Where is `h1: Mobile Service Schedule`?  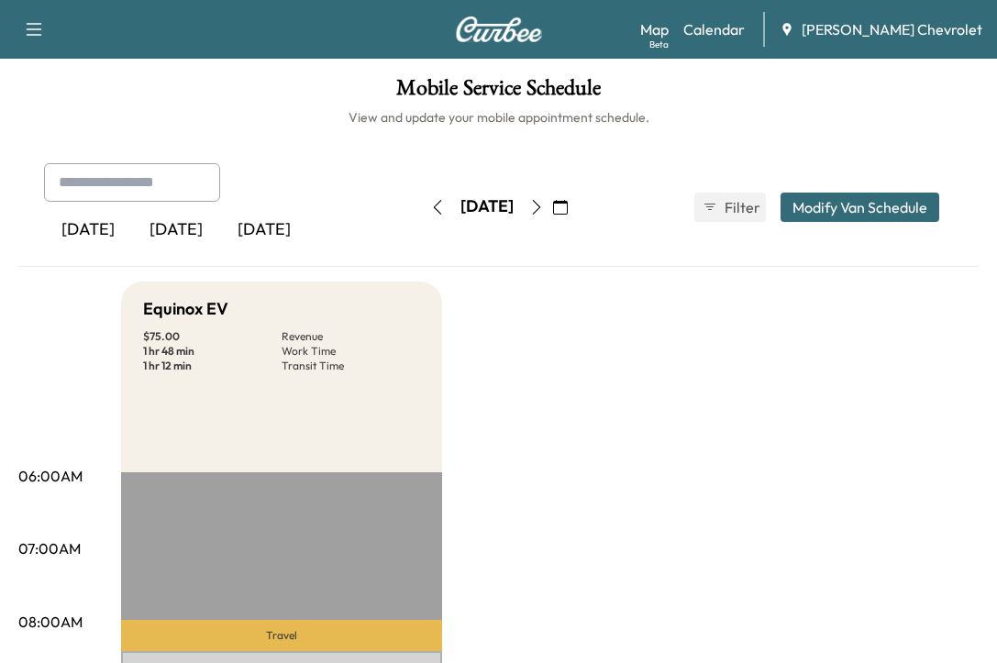 h1: Mobile Service Schedule is located at coordinates (498, 93).